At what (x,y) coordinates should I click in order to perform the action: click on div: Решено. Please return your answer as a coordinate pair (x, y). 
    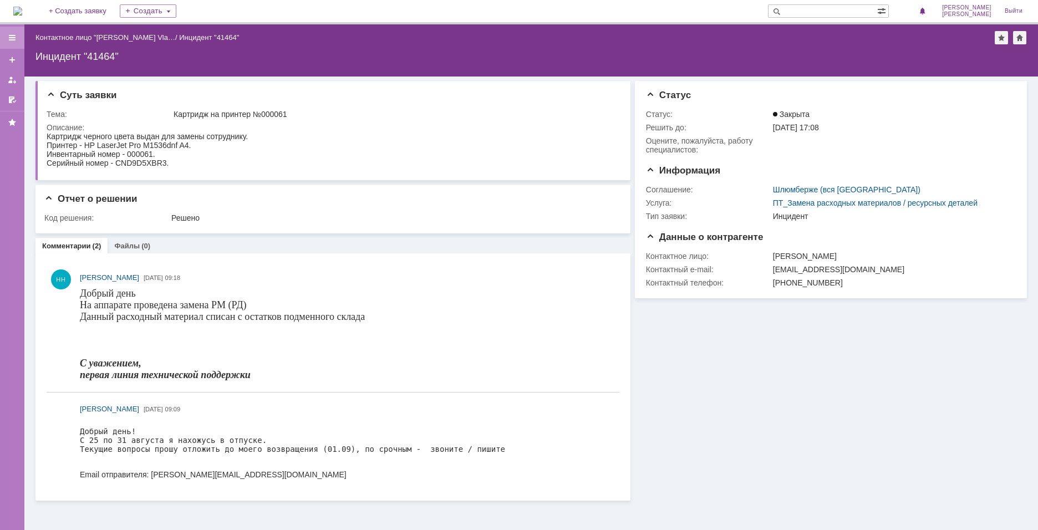
    Looking at the image, I should click on (392, 218).